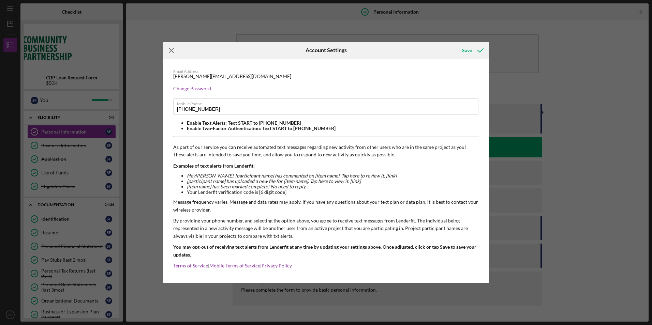  What do you see at coordinates (326, 228) in the screenshot?
I see `p: By providing your phone number, and selecting the option above, you agree to receive text message...` at bounding box center [326, 228].